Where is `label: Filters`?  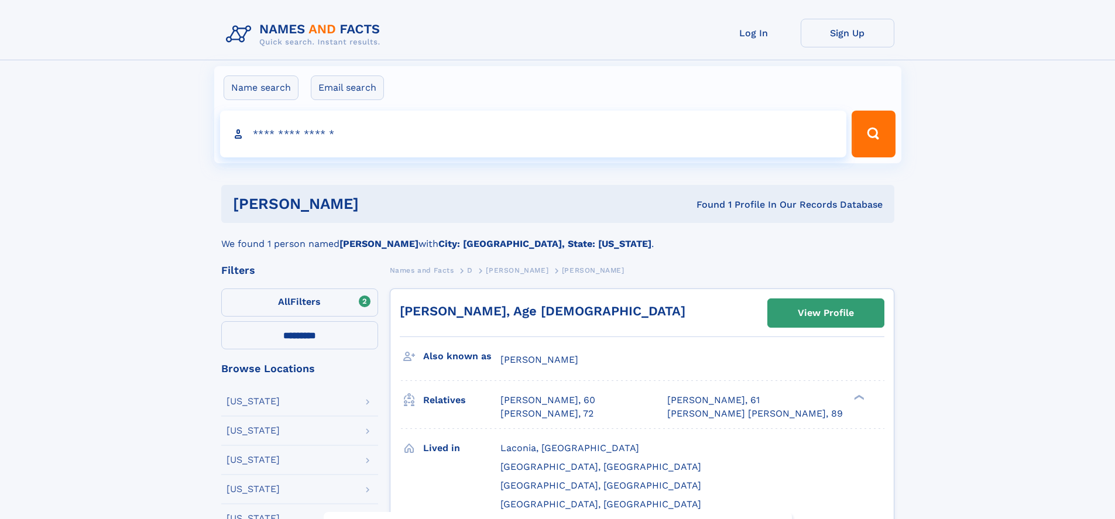
label: Filters is located at coordinates (300, 303).